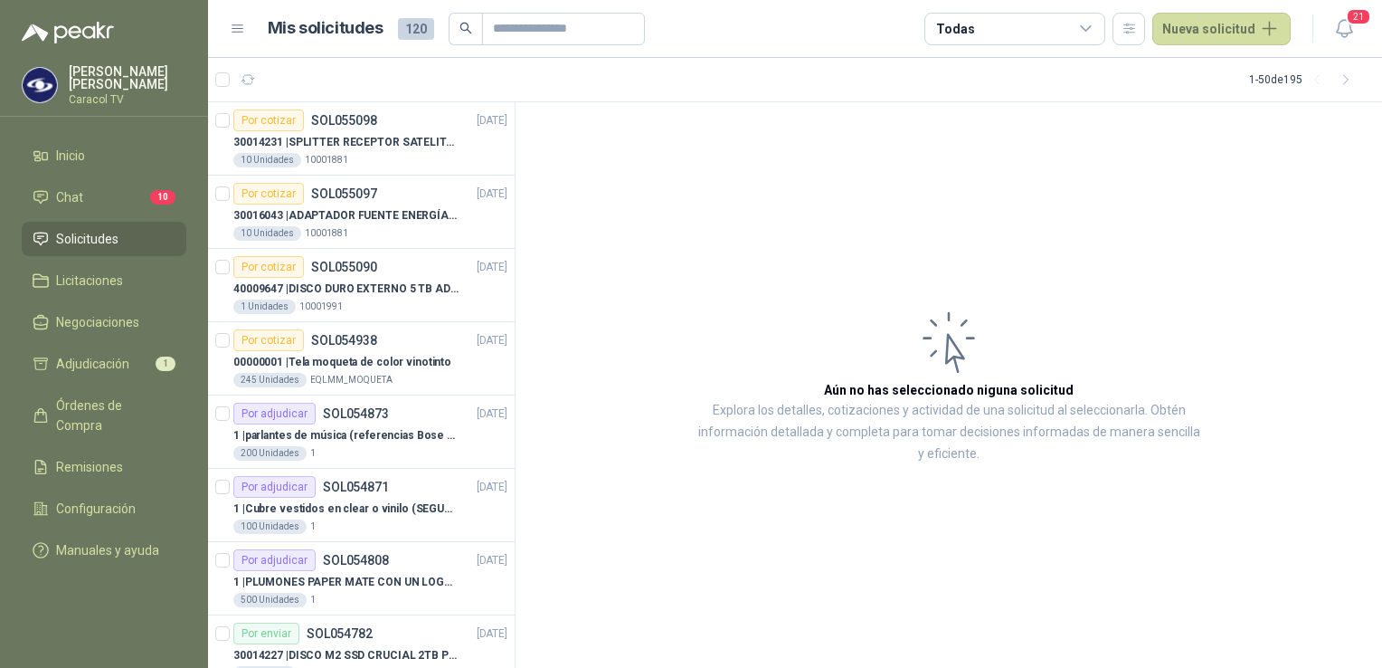 This screenshot has height=668, width=1382. What do you see at coordinates (166, 364) in the screenshot?
I see `span: 1` at bounding box center [166, 364].